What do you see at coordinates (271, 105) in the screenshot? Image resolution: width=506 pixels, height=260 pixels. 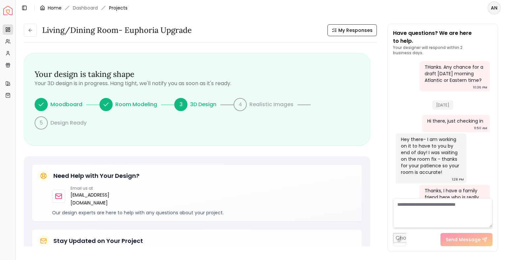 I see `p: Realistic Images` at bounding box center [271, 105].